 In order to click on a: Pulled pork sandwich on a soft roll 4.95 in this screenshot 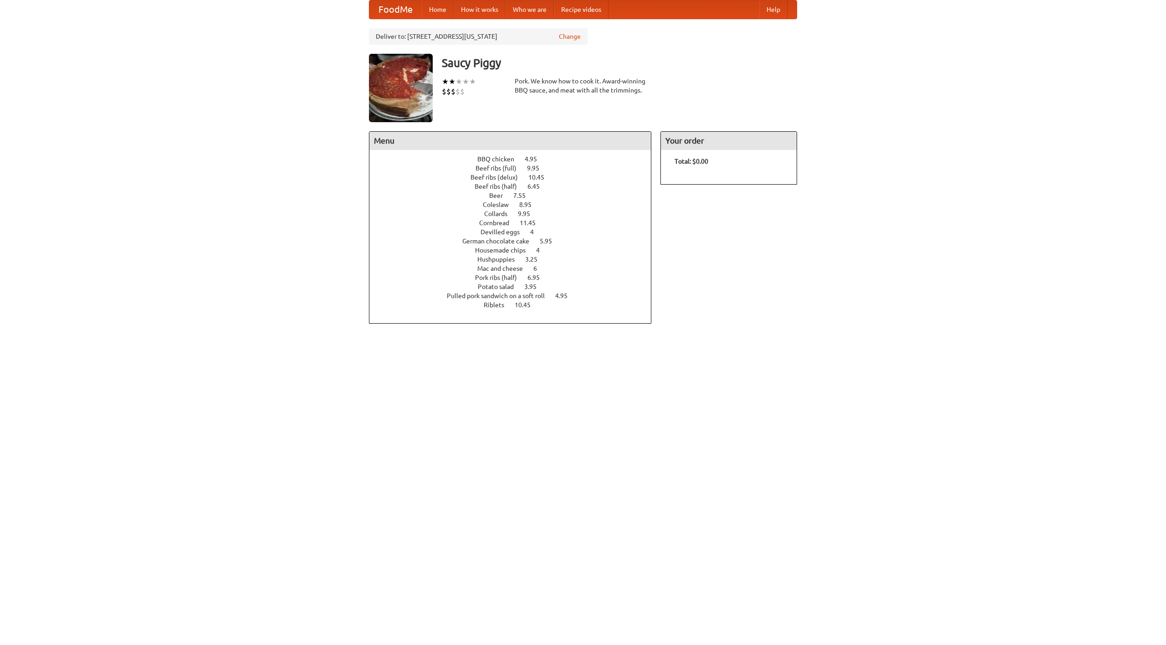, I will do `click(516, 296)`.